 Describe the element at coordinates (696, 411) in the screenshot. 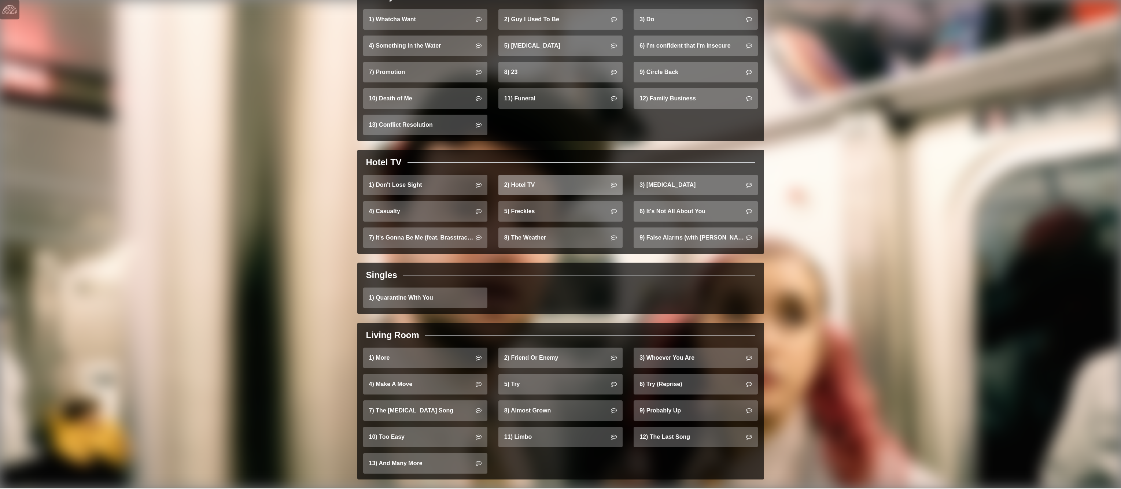

I see `a: 9) Probably Up` at that location.